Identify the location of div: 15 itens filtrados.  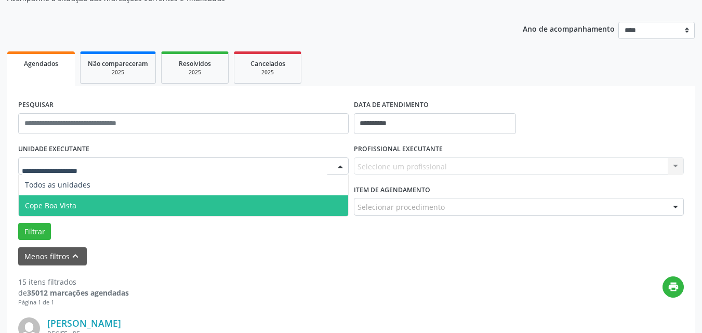
(73, 282).